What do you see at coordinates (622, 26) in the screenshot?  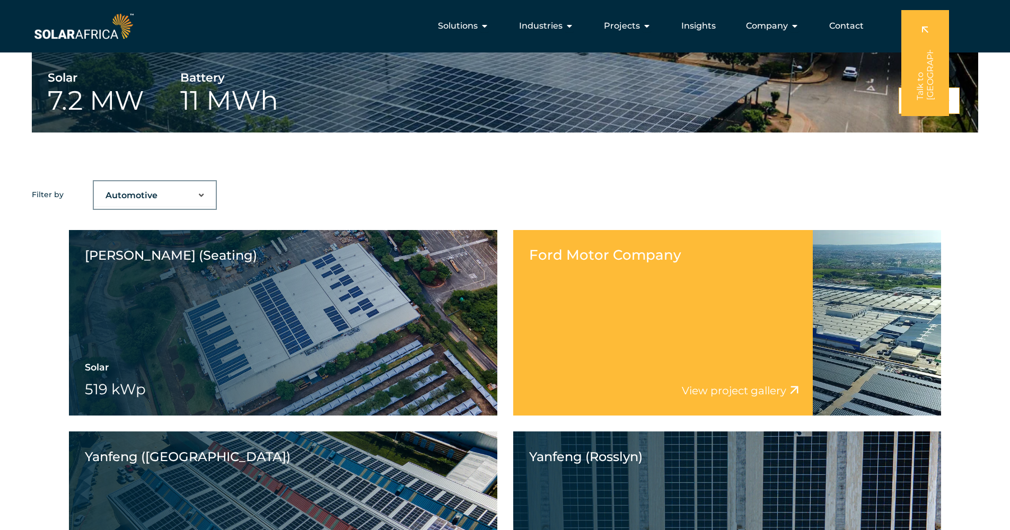 I see `span: Projects` at bounding box center [622, 26].